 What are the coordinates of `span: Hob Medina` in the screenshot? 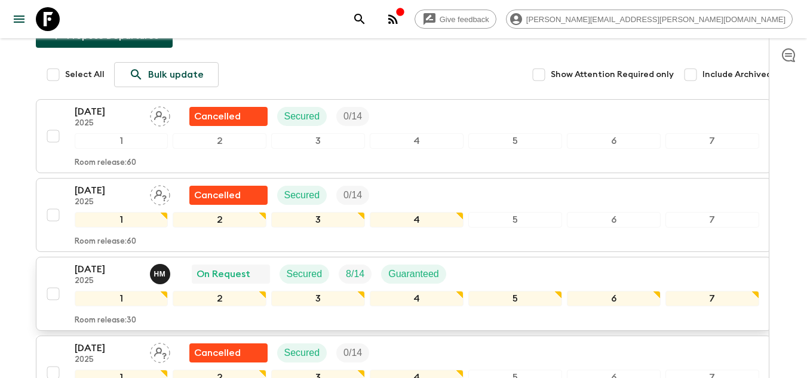 It's located at (161, 273).